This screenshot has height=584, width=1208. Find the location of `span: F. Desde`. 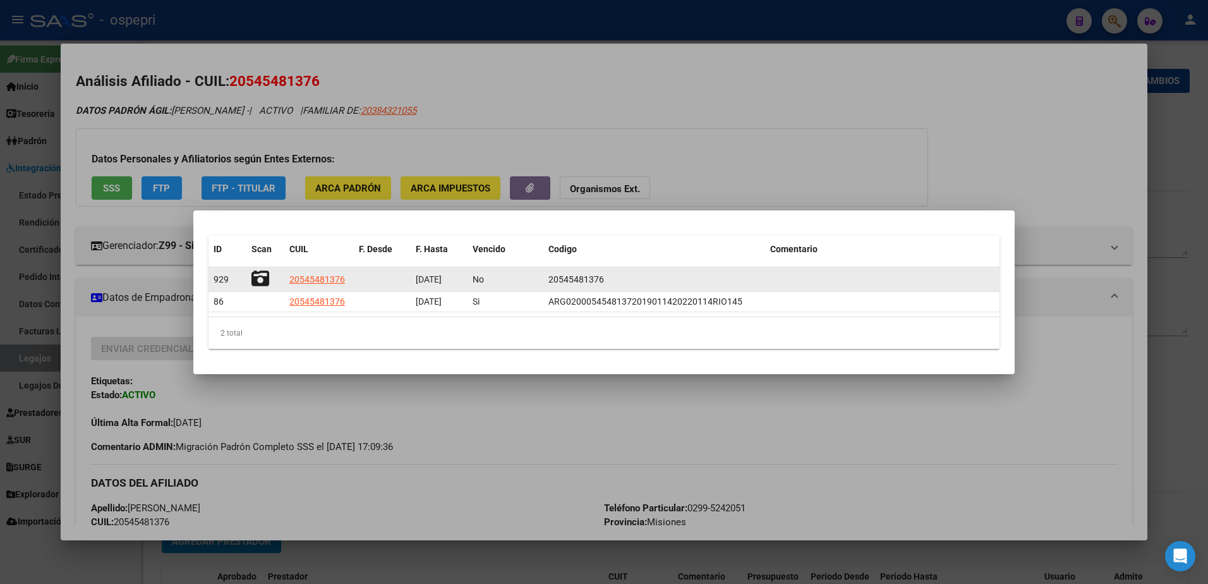

span: F. Desde is located at coordinates (375, 249).